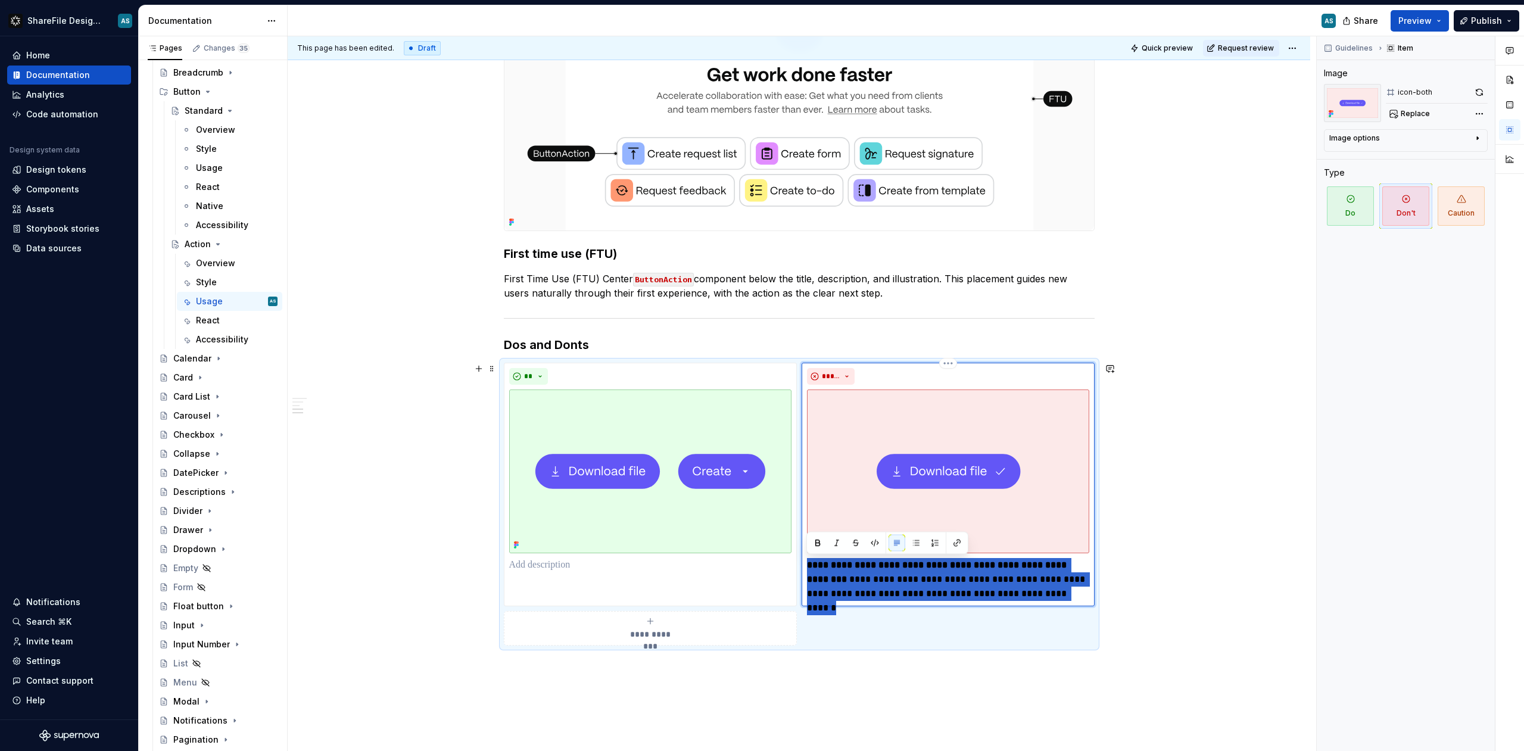 This screenshot has width=1524, height=751. What do you see at coordinates (218, 606) in the screenshot?
I see `a: Float button` at bounding box center [218, 606].